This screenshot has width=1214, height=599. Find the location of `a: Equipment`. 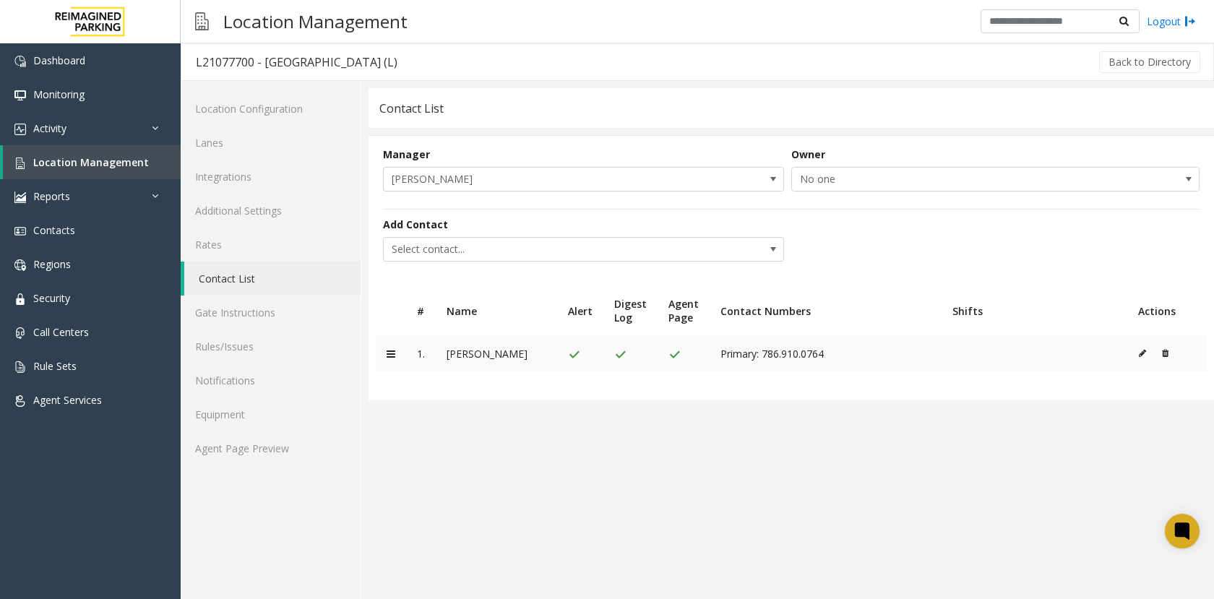

a: Equipment is located at coordinates (270, 414).